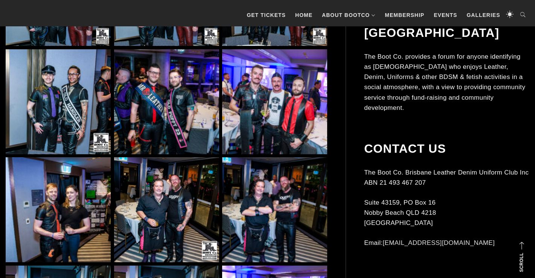 The height and width of the screenshot is (278, 535). I want to click on a: Galleries, so click(483, 15).